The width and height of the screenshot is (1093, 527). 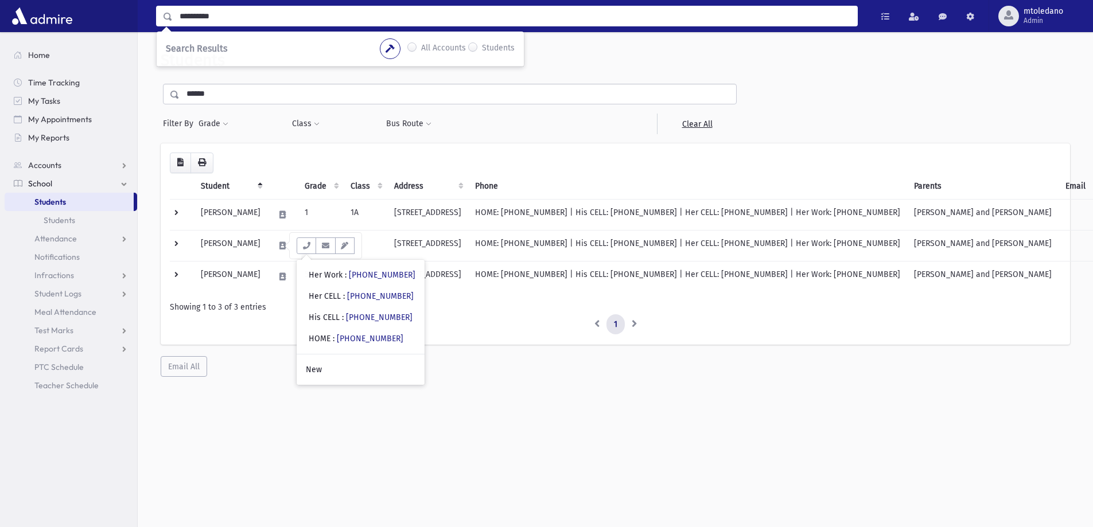 I want to click on div: HOME, so click(x=356, y=338).